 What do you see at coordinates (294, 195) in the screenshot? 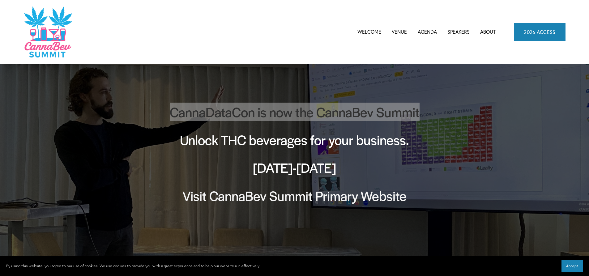
I see `a: Visit CannaBev Summit Primary Website` at bounding box center [294, 195].